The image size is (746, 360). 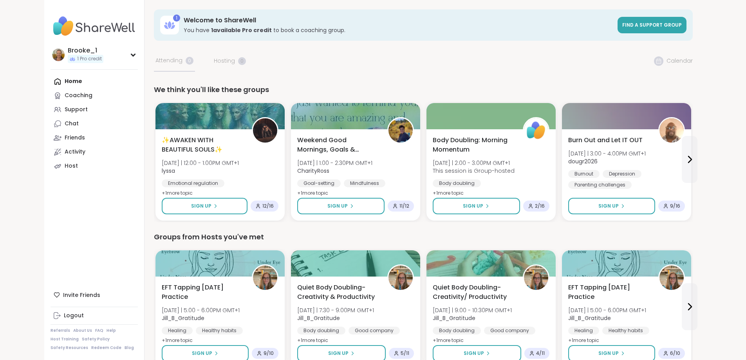 What do you see at coordinates (600, 185) in the screenshot?
I see `div: Parenting challenges` at bounding box center [600, 185].